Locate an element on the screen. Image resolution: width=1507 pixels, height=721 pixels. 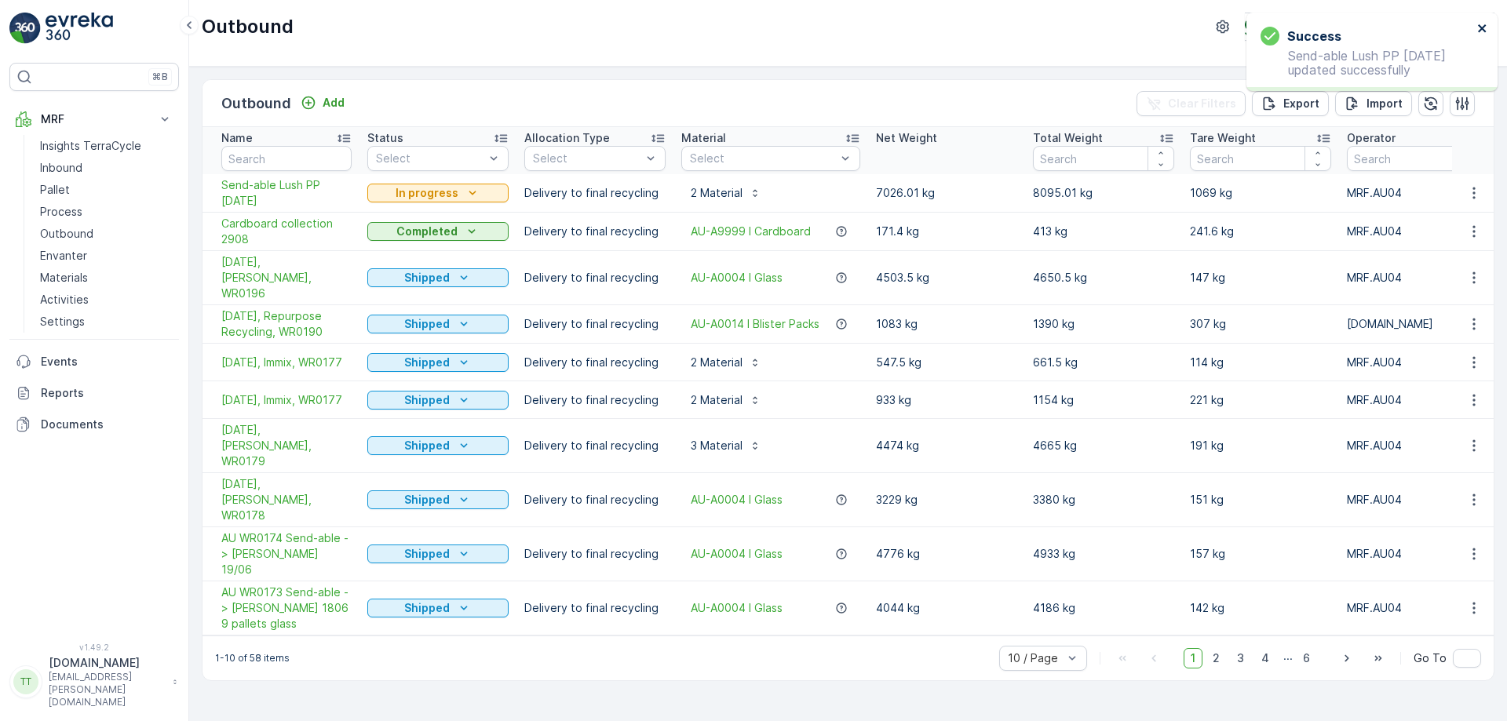
p: 1083 kg is located at coordinates (946, 324).